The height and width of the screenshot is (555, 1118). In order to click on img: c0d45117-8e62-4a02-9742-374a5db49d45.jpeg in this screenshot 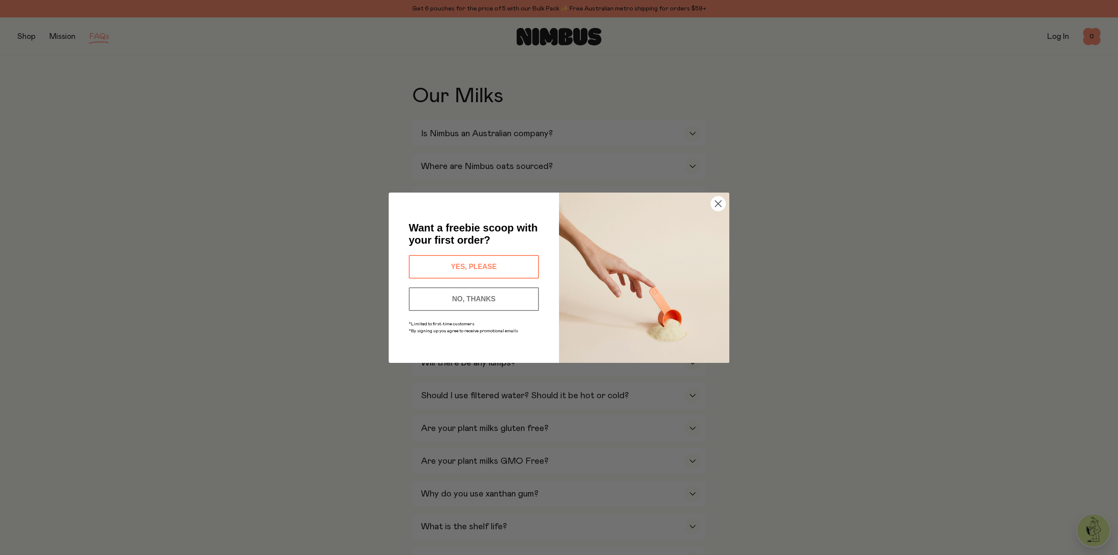, I will do `click(644, 278)`.